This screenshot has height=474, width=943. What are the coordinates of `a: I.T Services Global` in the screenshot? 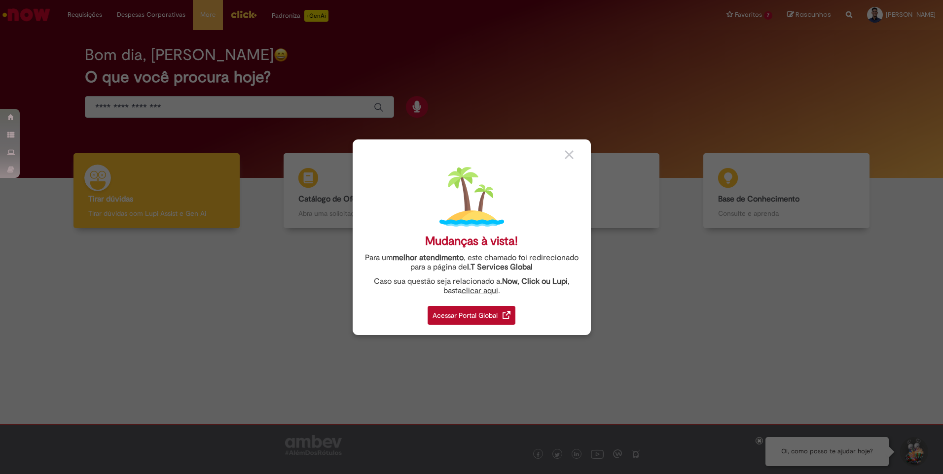 It's located at (500, 264).